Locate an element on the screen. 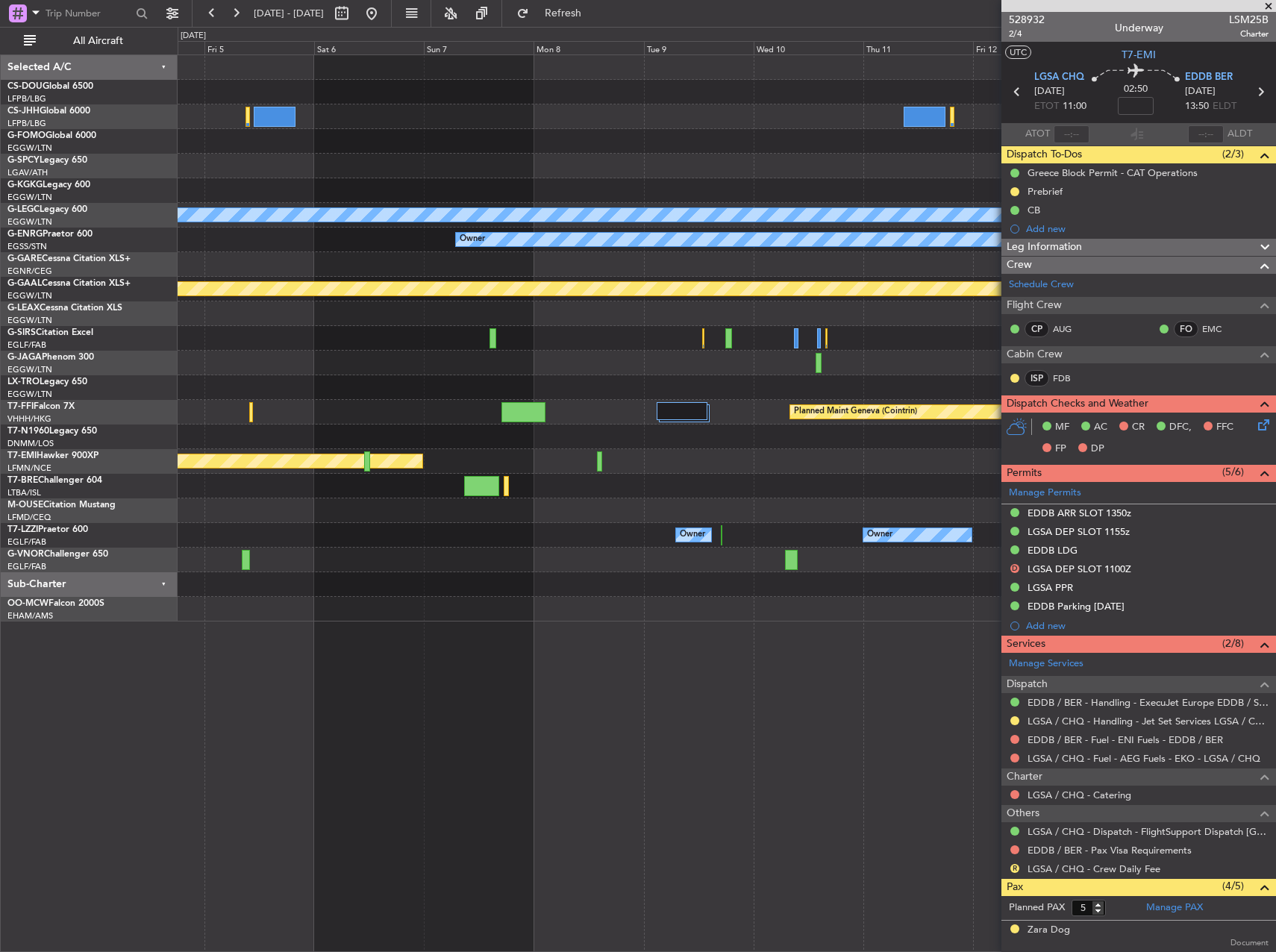  a: EHAM/AMS is located at coordinates (30, 616).